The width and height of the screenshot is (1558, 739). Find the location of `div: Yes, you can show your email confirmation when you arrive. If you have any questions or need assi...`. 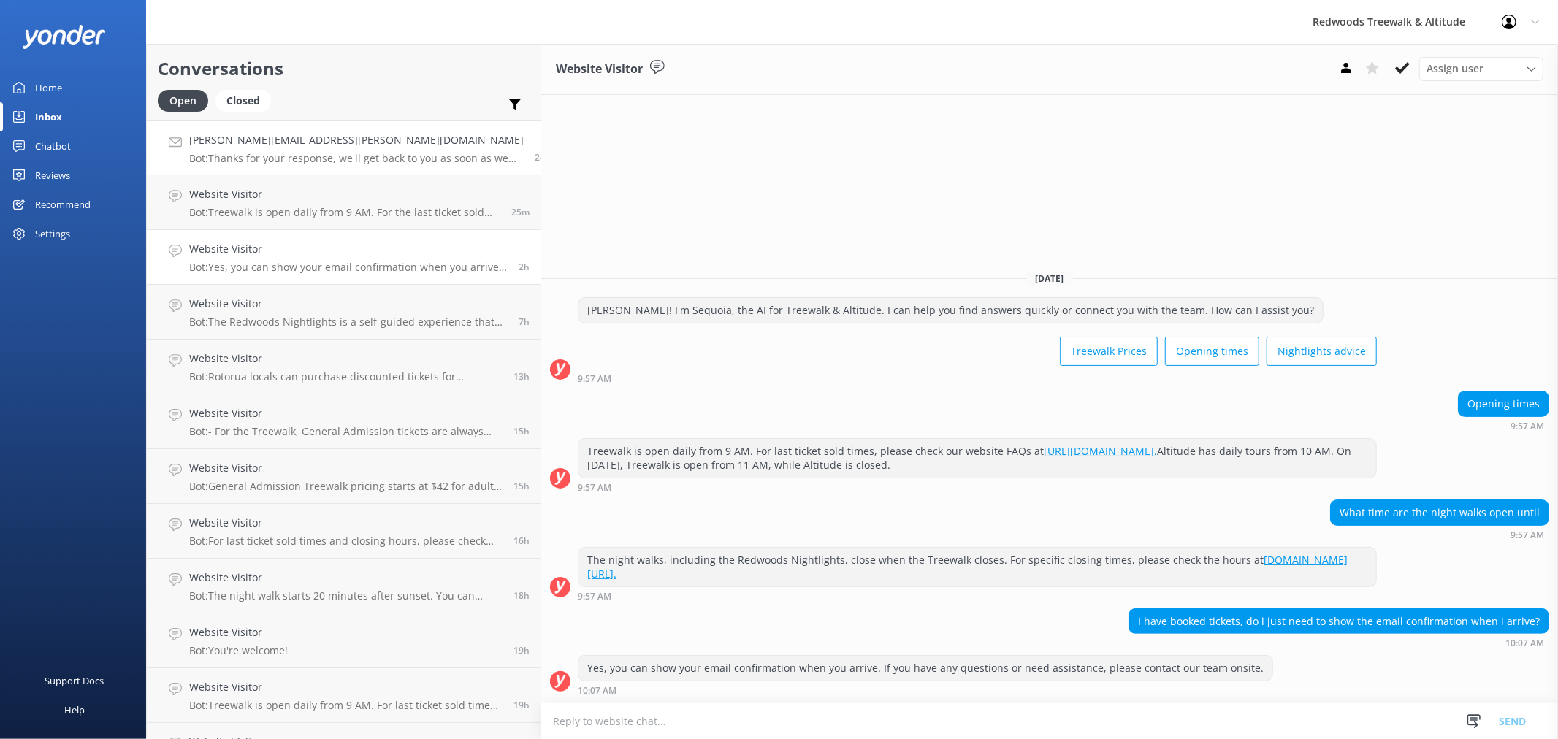

div: Yes, you can show your email confirmation when you arrive. If you have any questions or need assi... is located at coordinates (925, 668).